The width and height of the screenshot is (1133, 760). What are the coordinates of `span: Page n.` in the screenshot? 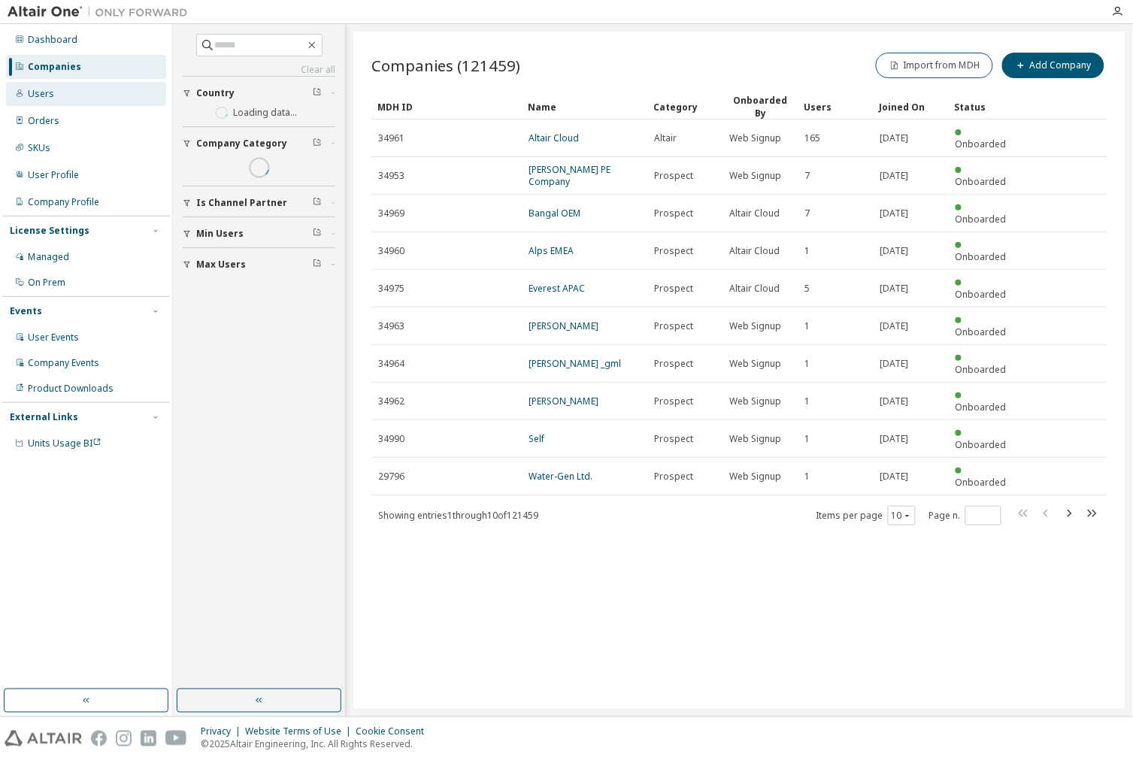 It's located at (966, 516).